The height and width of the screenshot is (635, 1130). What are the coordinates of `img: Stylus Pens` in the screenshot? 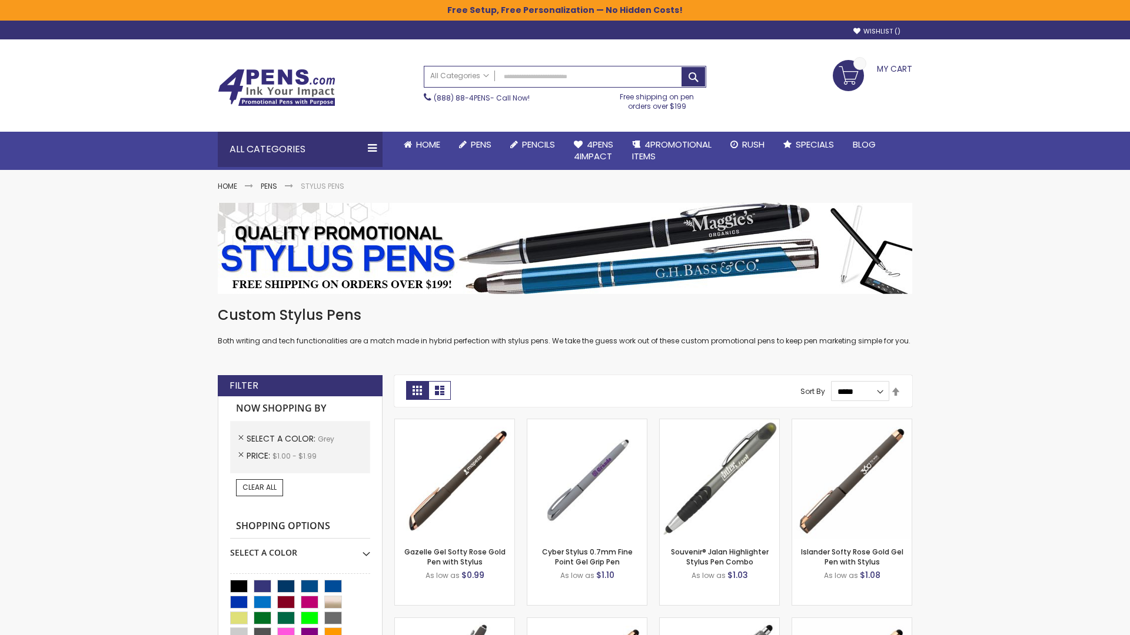 It's located at (565, 248).